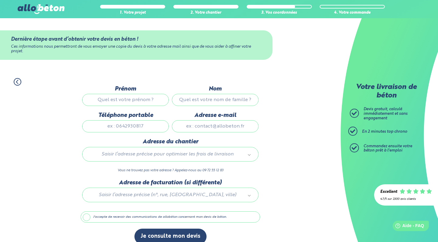 The image size is (438, 242). What do you see at coordinates (279, 13) in the screenshot?
I see `div: 3. Vos coordonnées` at bounding box center [279, 13].